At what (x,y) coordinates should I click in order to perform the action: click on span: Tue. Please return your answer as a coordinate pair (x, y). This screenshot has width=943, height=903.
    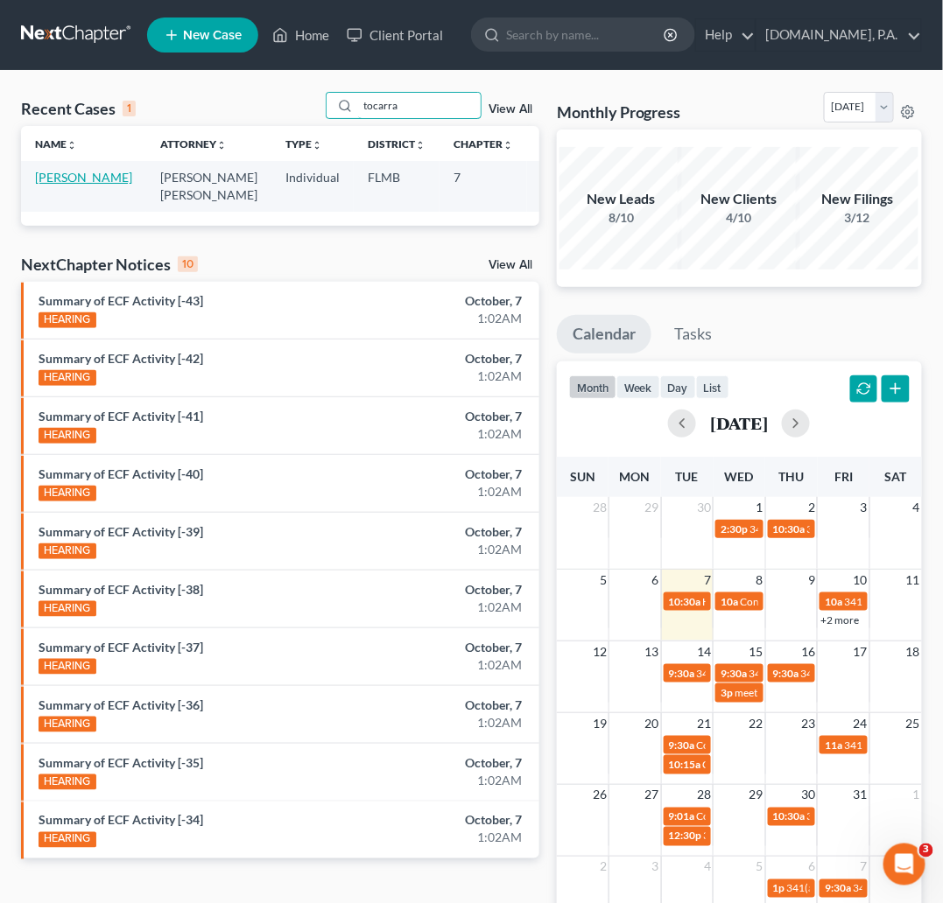
    Looking at the image, I should click on (687, 476).